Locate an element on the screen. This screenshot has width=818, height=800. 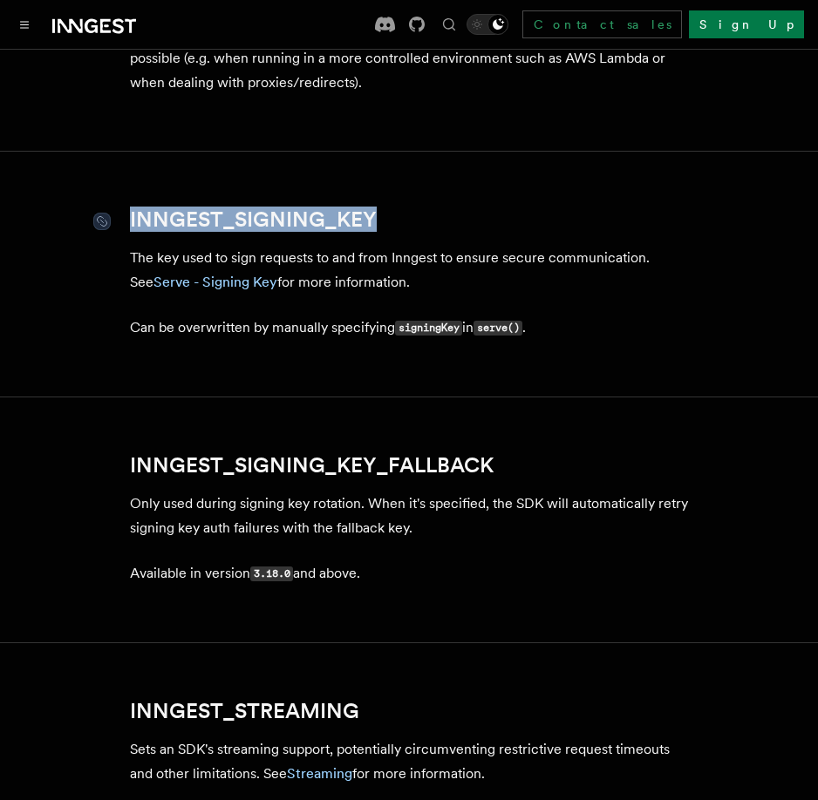
p: By default, an SDK will try to infer this using request details, but sometimes this isn't possibl... is located at coordinates (409, 58).